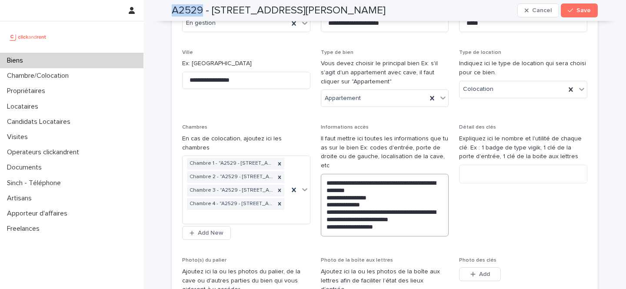 This screenshot has height=289, width=626. I want to click on p: Propriétaires, so click(28, 91).